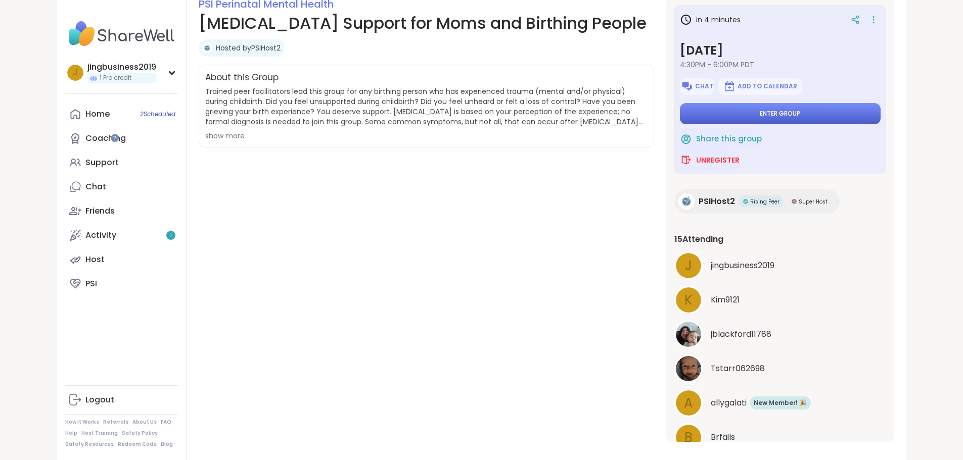  What do you see at coordinates (101, 235) in the screenshot?
I see `div: Activity` at bounding box center [101, 235].